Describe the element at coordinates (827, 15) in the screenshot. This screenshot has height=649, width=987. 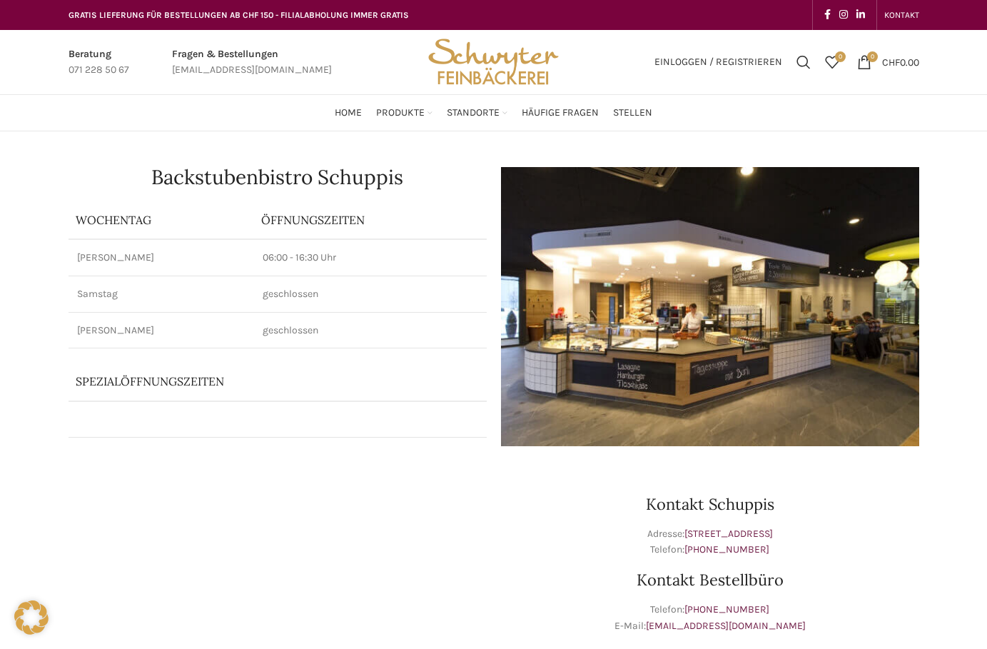
I see `a: Facebook social link` at that location.